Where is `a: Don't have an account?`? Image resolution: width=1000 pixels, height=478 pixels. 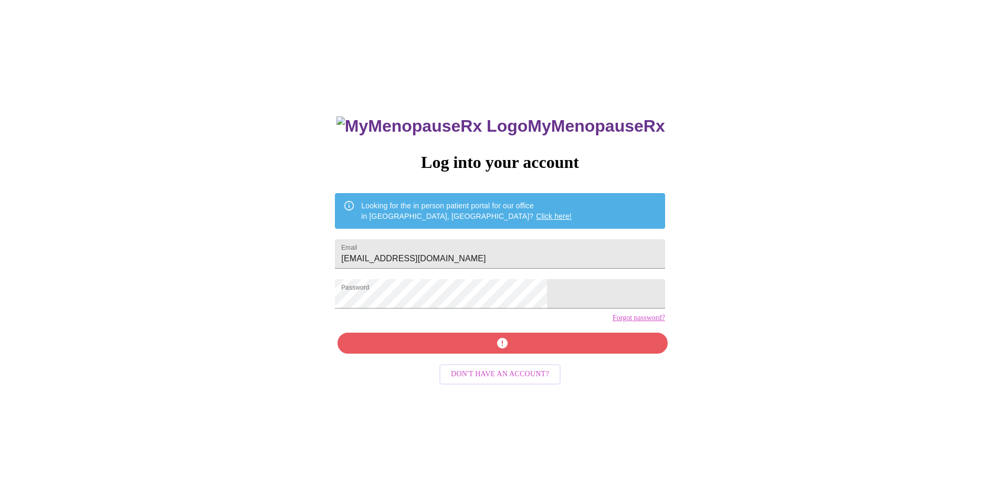
a: Don't have an account? is located at coordinates (500, 373).